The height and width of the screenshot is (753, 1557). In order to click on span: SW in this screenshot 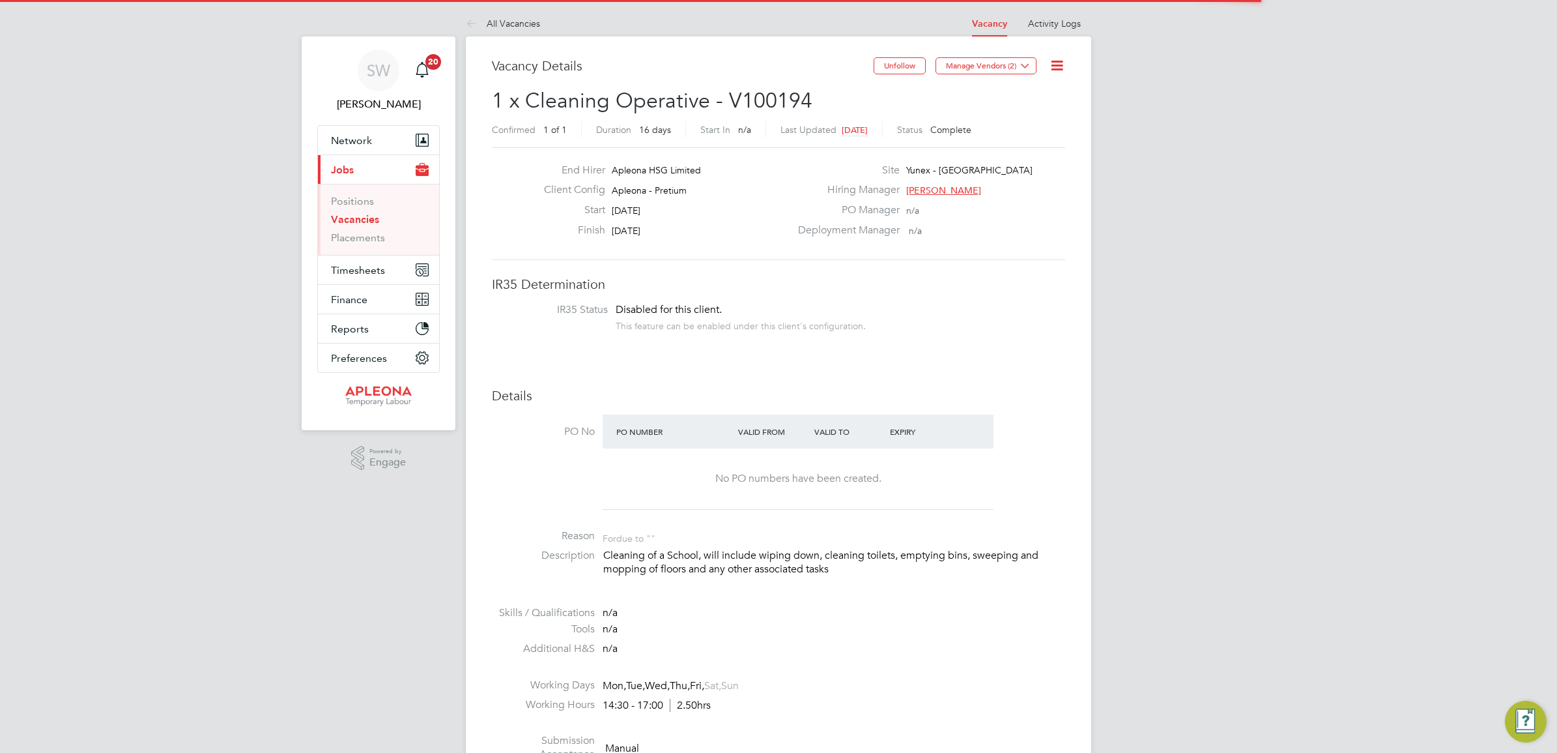, I will do `click(379, 70)`.